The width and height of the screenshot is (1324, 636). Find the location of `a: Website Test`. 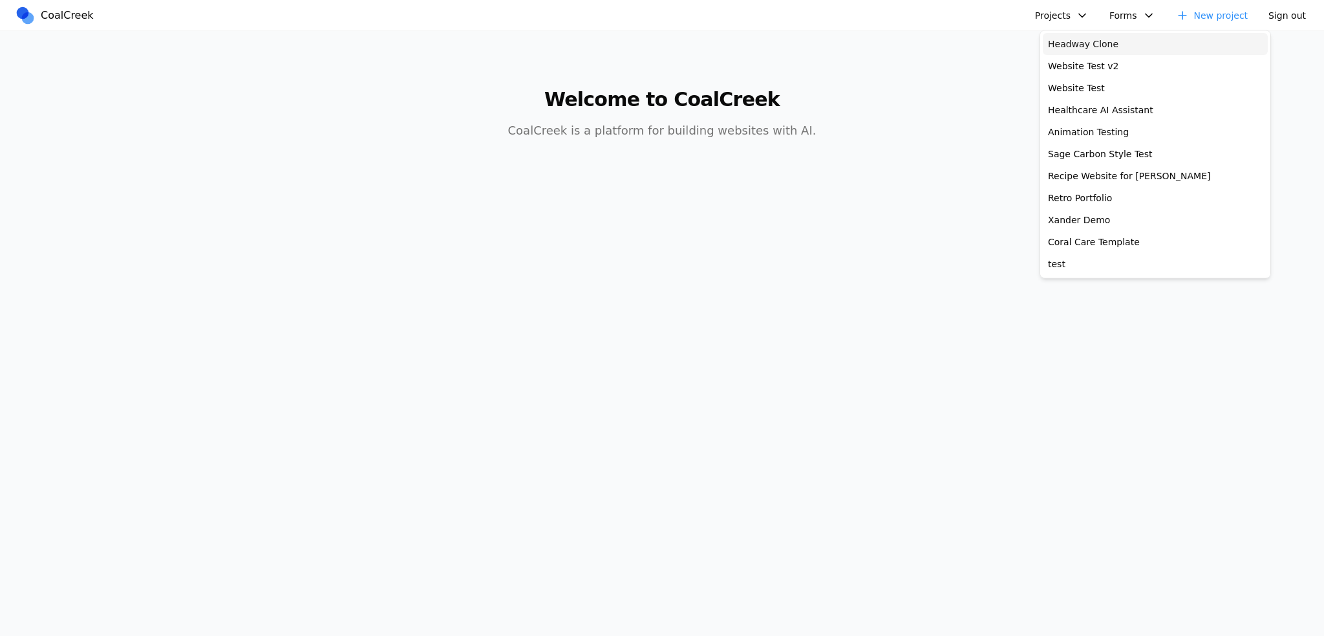

a: Website Test is located at coordinates (1156, 88).